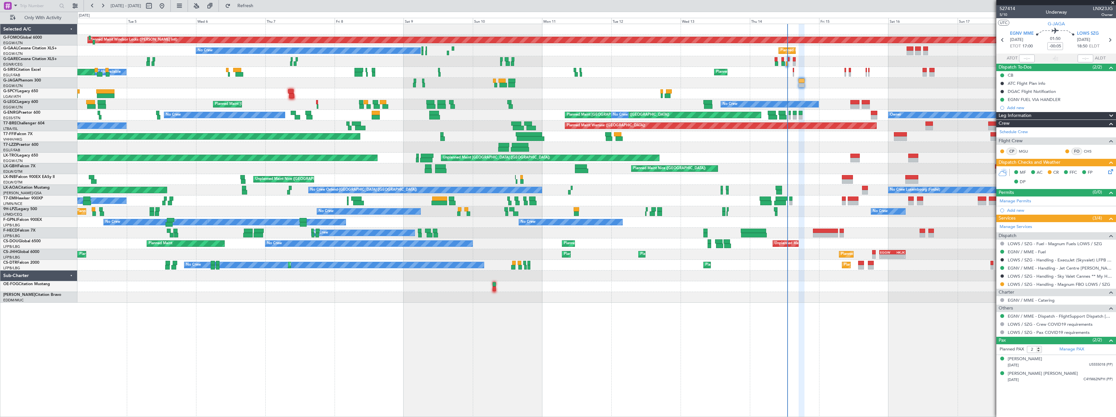  I want to click on a: OE-FOGCitation Mustang, so click(27, 284).